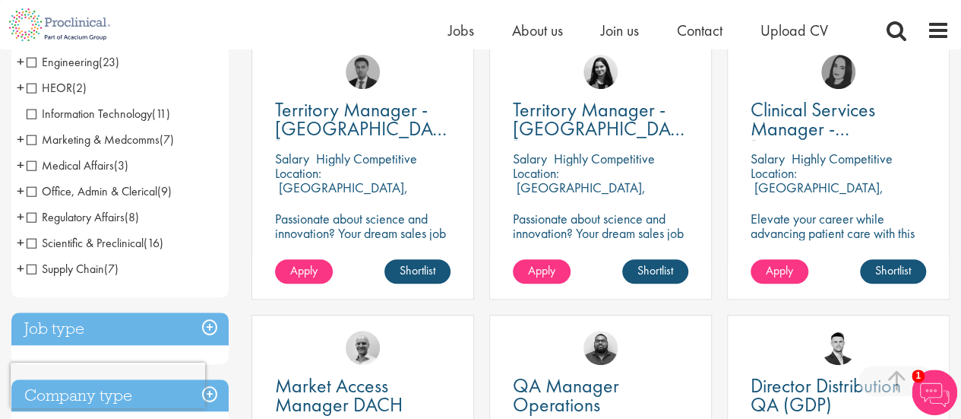 The width and height of the screenshot is (961, 419). What do you see at coordinates (339, 394) in the screenshot?
I see `span: Market Access Manager DACH` at bounding box center [339, 394].